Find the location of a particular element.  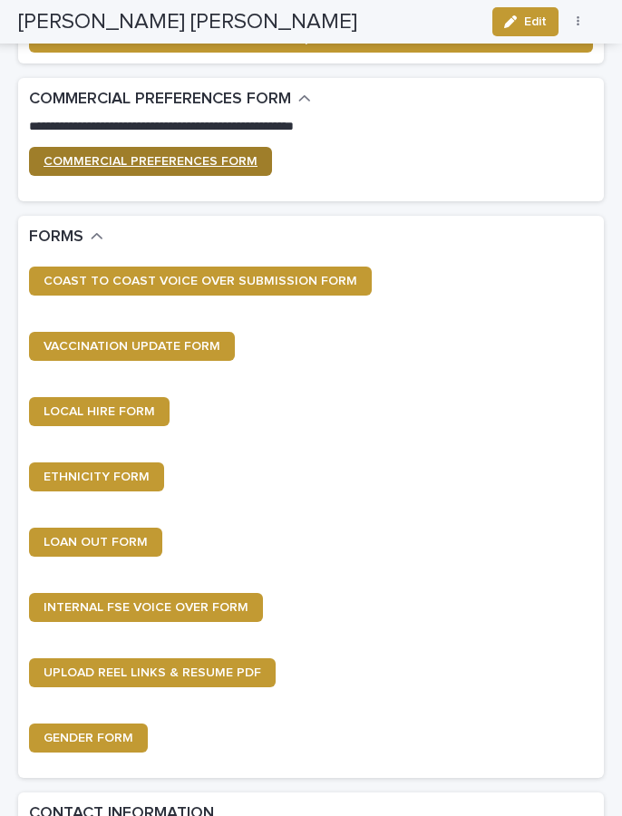

a: COMMERCIAL PREFERENCES FORM is located at coordinates (151, 161).